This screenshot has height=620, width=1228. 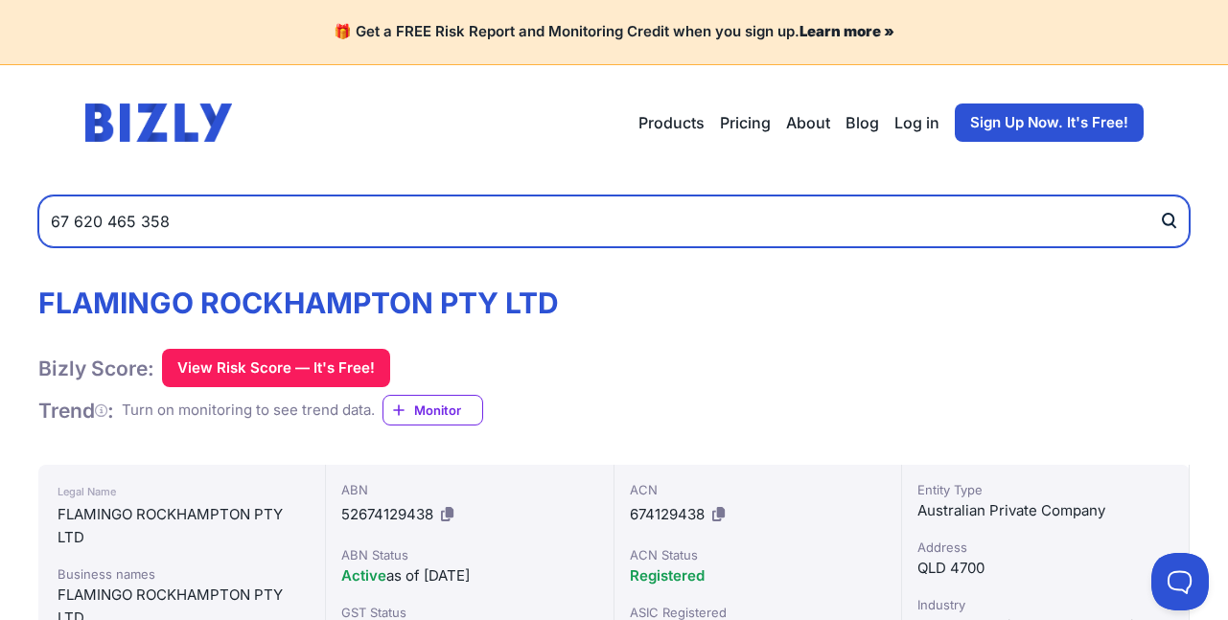 What do you see at coordinates (745, 123) in the screenshot?
I see `a: Pricing` at bounding box center [745, 123].